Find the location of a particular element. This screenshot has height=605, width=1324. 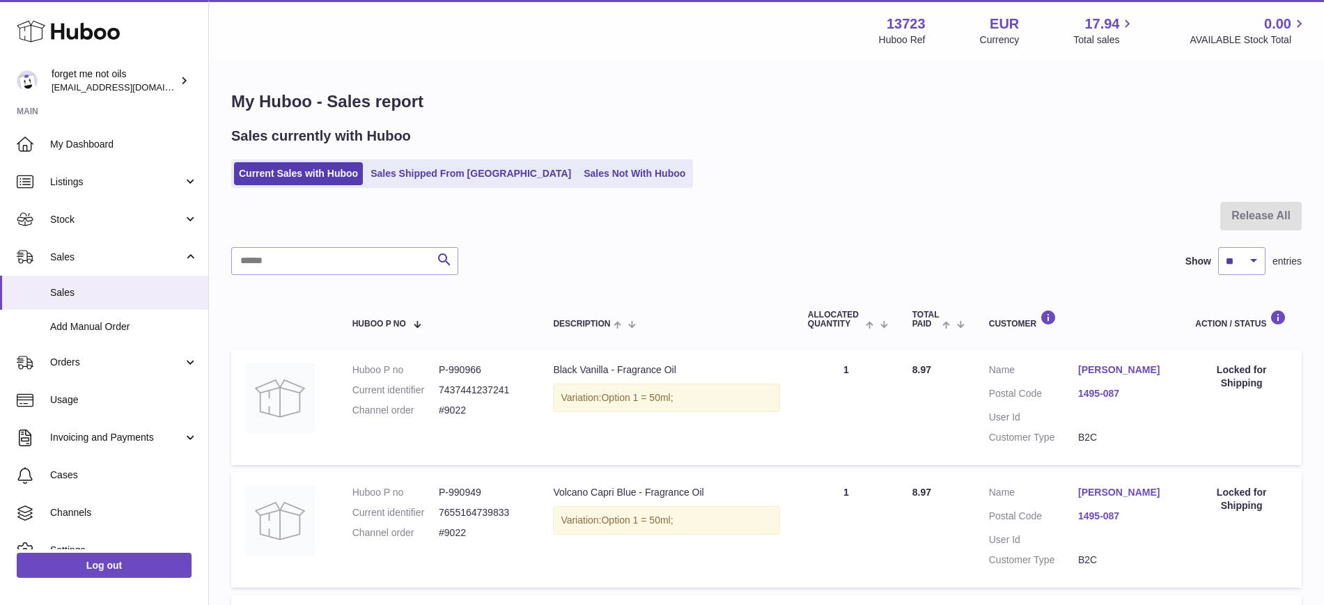

strong: EUR is located at coordinates (1004, 24).